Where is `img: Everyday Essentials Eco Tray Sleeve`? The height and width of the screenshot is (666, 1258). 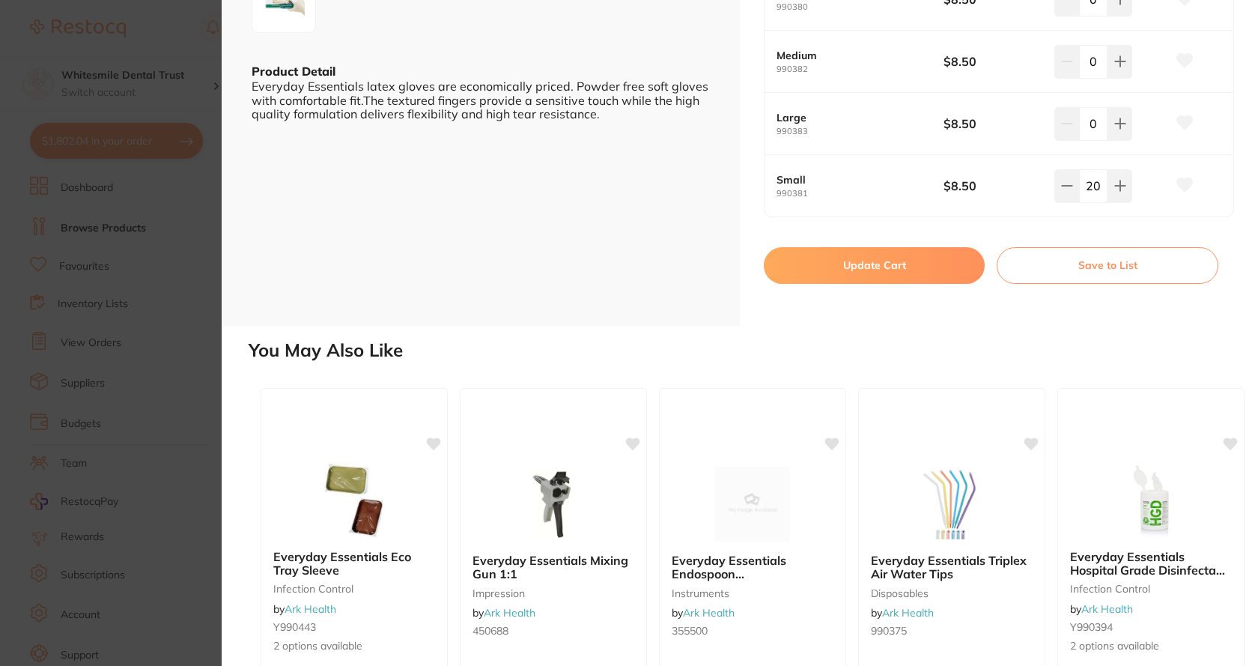
img: Everyday Essentials Eco Tray Sleeve is located at coordinates (354, 500).